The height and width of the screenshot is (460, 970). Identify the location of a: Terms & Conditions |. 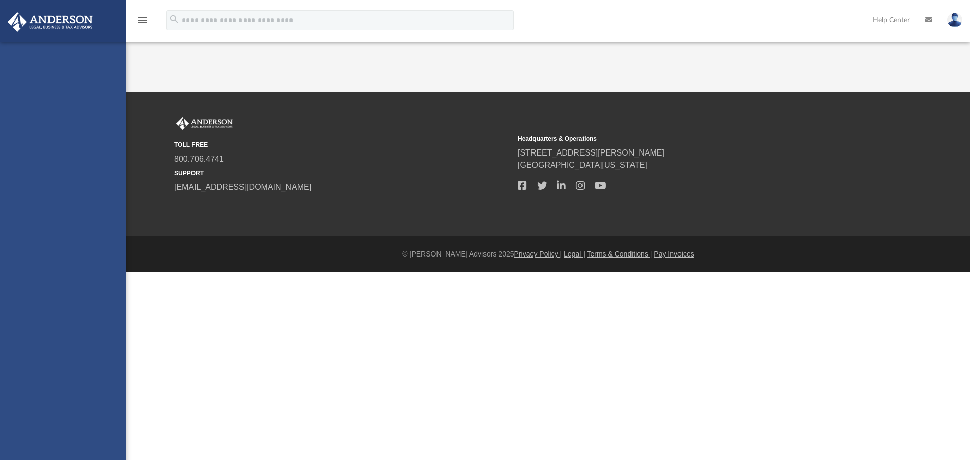
(619, 254).